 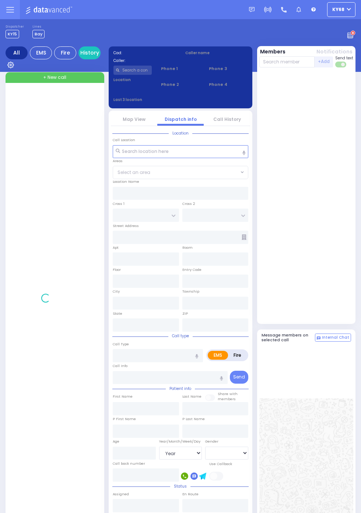 I want to click on label: Turn off text, so click(x=341, y=64).